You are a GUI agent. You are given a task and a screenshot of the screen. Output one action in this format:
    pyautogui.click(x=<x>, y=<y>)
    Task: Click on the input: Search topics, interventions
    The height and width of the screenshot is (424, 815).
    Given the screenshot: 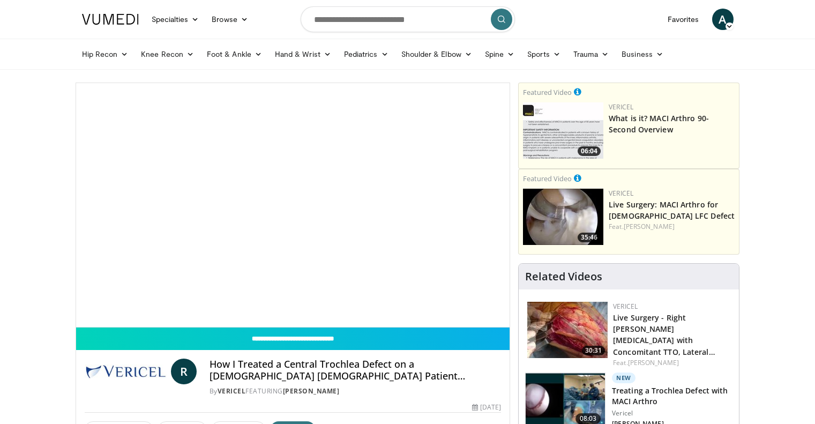 What is the action you would take?
    pyautogui.click(x=408, y=19)
    